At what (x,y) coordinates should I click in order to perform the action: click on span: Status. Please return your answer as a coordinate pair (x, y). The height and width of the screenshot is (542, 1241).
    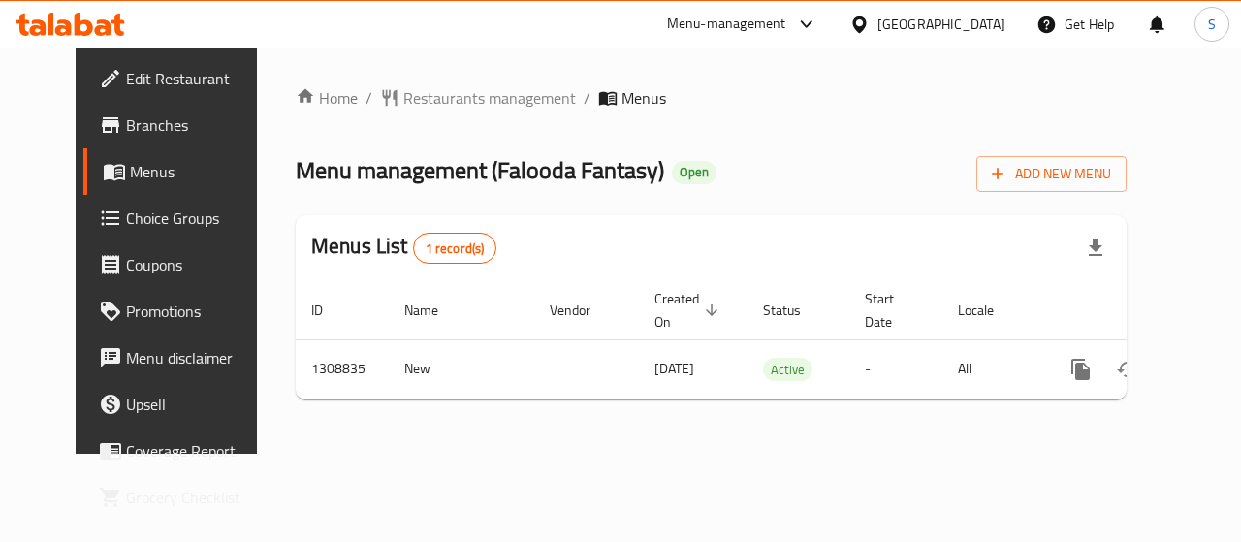
    Looking at the image, I should click on (794, 310).